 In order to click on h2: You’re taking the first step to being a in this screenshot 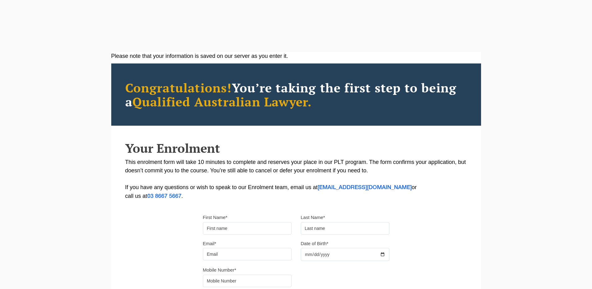, I will do `click(296, 94)`.